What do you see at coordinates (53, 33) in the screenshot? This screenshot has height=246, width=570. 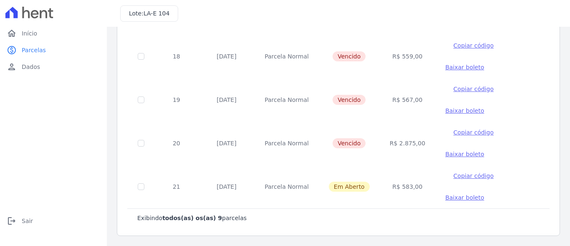 I see `a: homeInício` at bounding box center [53, 33].